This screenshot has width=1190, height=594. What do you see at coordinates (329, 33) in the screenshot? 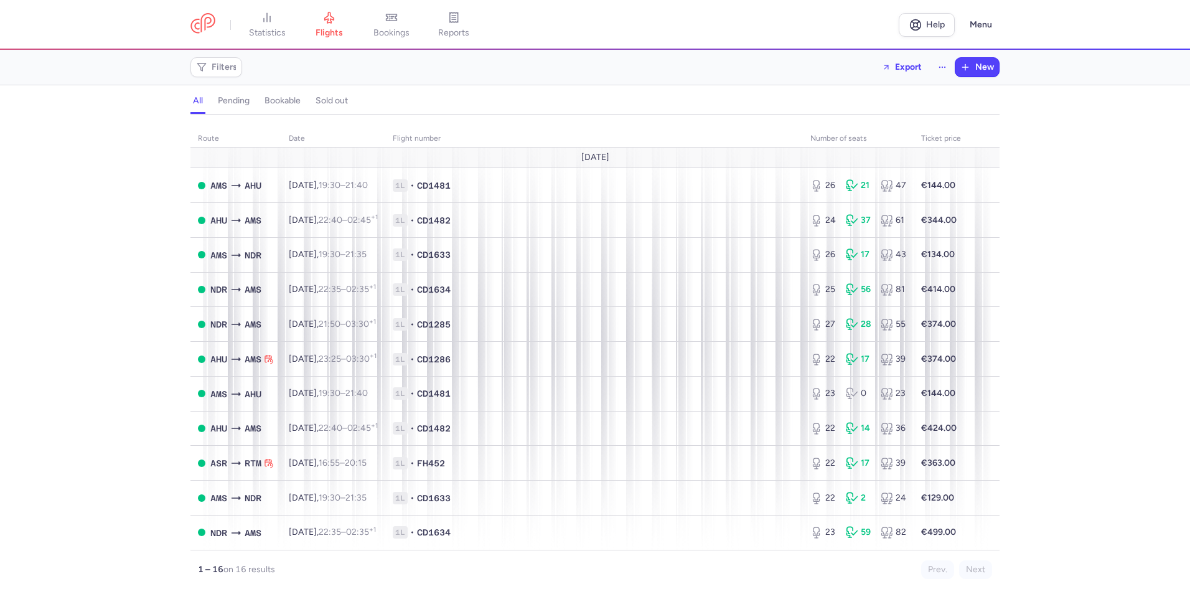
I see `span: flights` at bounding box center [329, 33].